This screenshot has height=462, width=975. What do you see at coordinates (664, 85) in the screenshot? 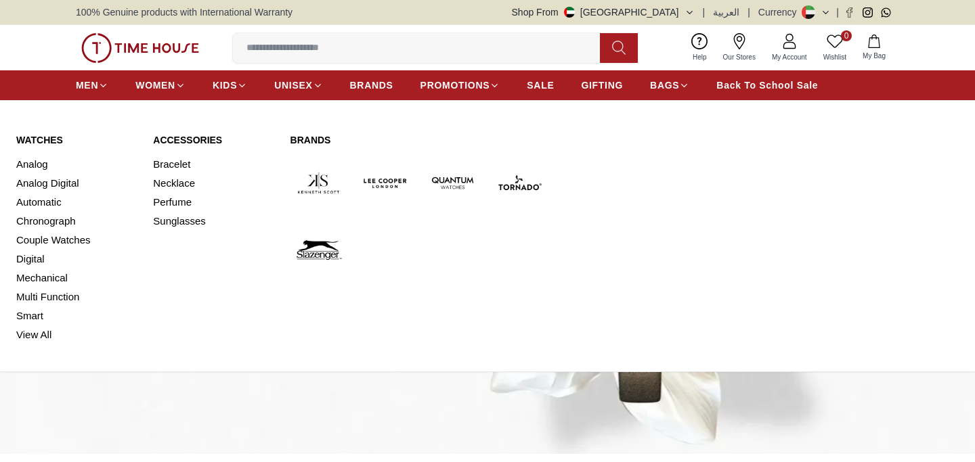
I see `span: BAGS` at bounding box center [664, 85].